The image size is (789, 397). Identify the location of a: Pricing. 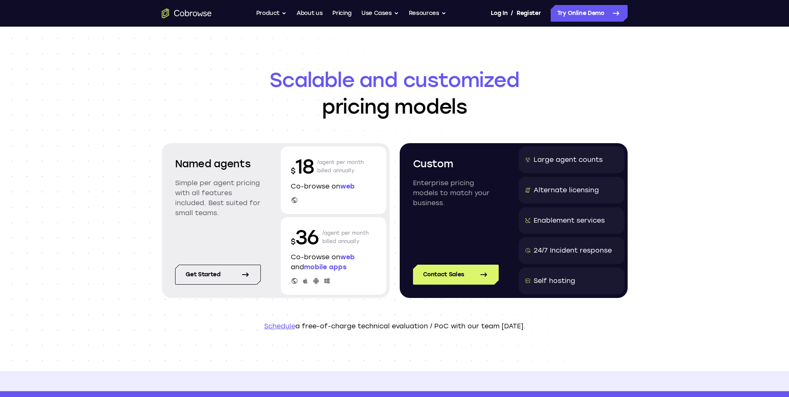
(342, 13).